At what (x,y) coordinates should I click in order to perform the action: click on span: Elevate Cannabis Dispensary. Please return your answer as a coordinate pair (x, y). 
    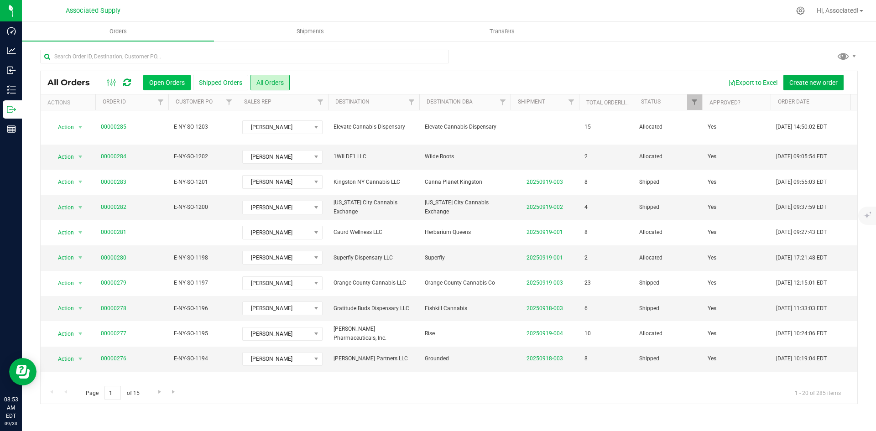
    Looking at the image, I should click on (374, 127).